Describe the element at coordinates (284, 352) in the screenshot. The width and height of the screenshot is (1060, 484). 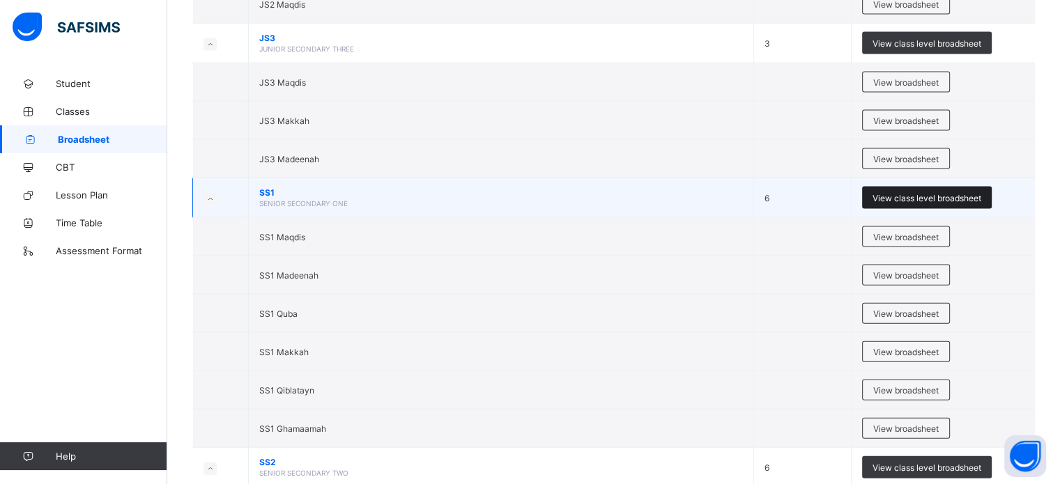
I see `span: SS1 Makkah` at that location.